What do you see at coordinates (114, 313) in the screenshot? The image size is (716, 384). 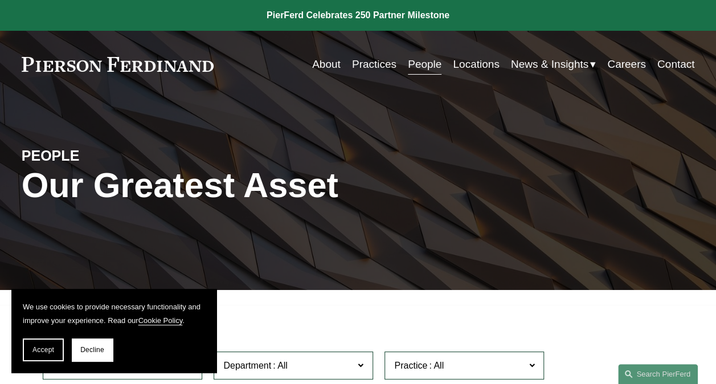 I see `p: We use cookies to provide necessary functionality and improve your experience. Read our .` at bounding box center [114, 313].